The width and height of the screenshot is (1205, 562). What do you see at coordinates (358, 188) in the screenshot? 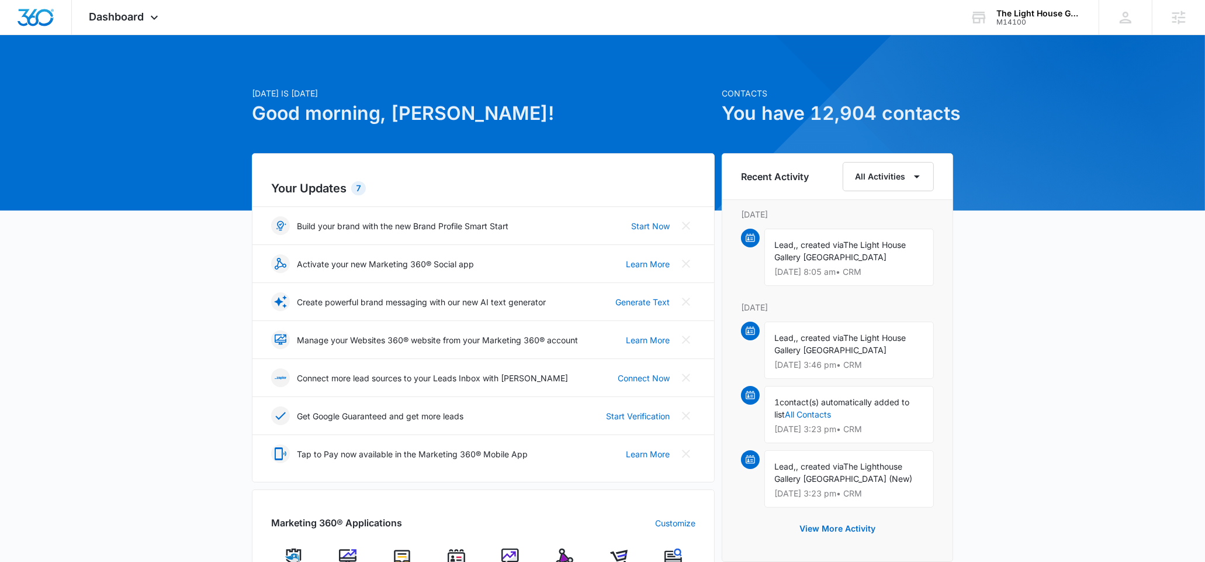
I see `div: 7` at bounding box center [358, 188].